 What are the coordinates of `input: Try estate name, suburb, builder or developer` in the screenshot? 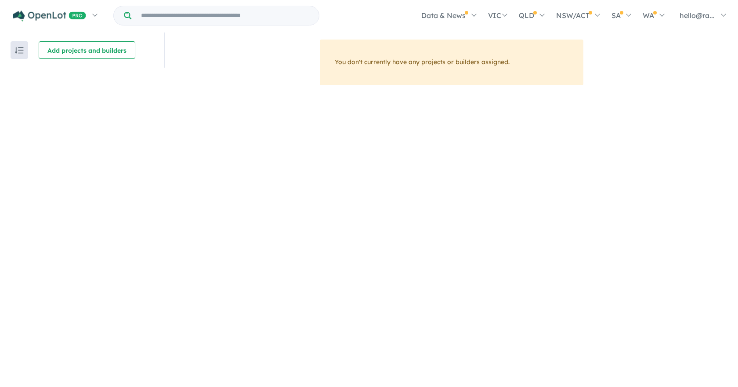 It's located at (225, 15).